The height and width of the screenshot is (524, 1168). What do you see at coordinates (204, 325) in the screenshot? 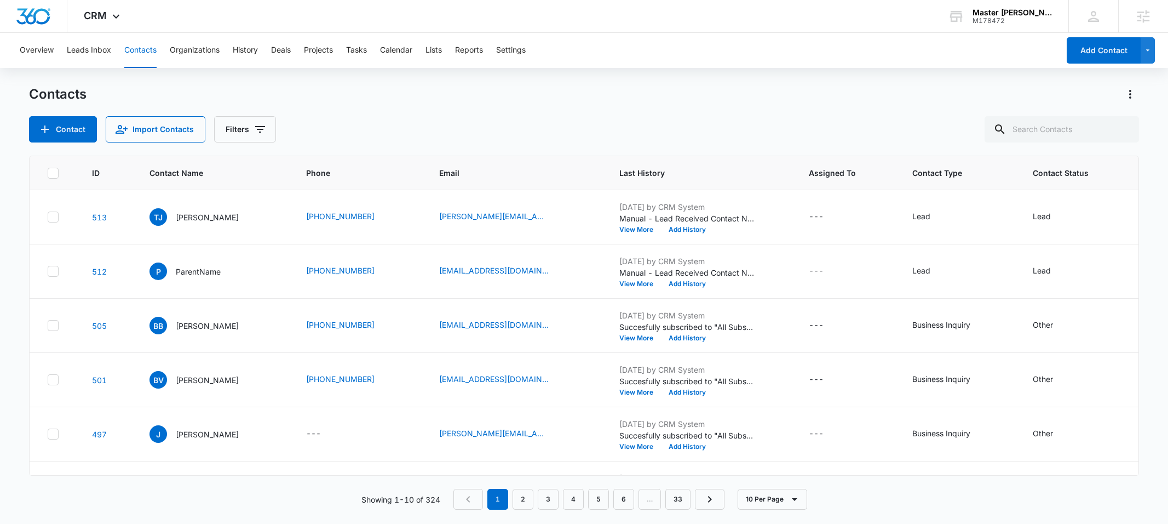
I see `div: Contact Name - Brennan Bedford - Select to Edit Field` at bounding box center [204, 325].